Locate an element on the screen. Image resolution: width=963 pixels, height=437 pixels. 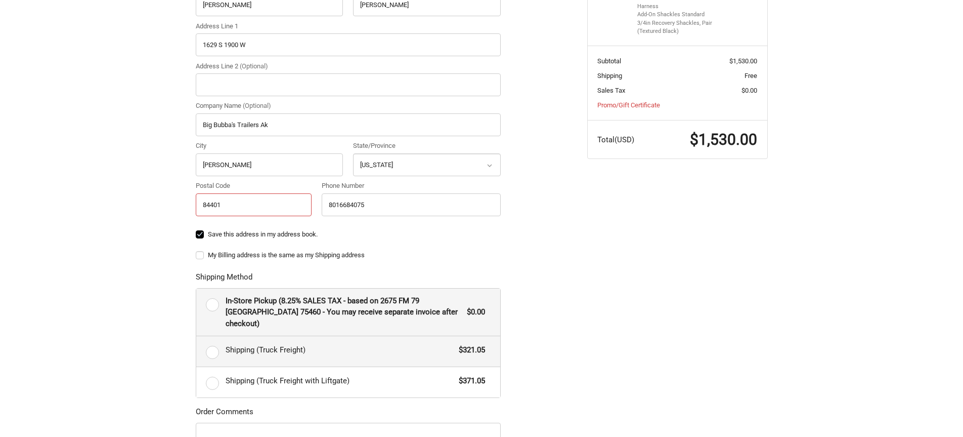
label: Save this address in my address book. is located at coordinates (348, 234).